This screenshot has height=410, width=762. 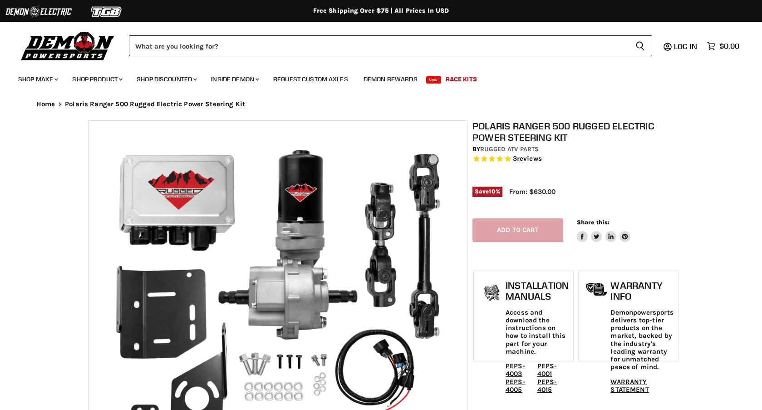 I want to click on span: New!, so click(x=434, y=80).